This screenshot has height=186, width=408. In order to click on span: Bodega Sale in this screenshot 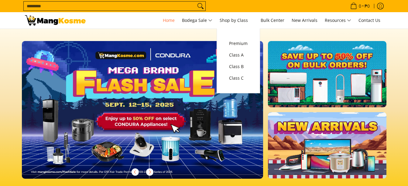, I will do `click(197, 20)`.